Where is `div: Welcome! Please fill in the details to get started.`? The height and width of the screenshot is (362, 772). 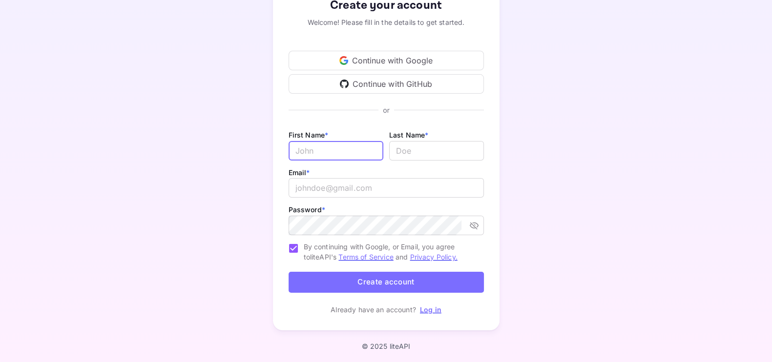 div: Welcome! Please fill in the details to get started. is located at coordinates (386, 22).